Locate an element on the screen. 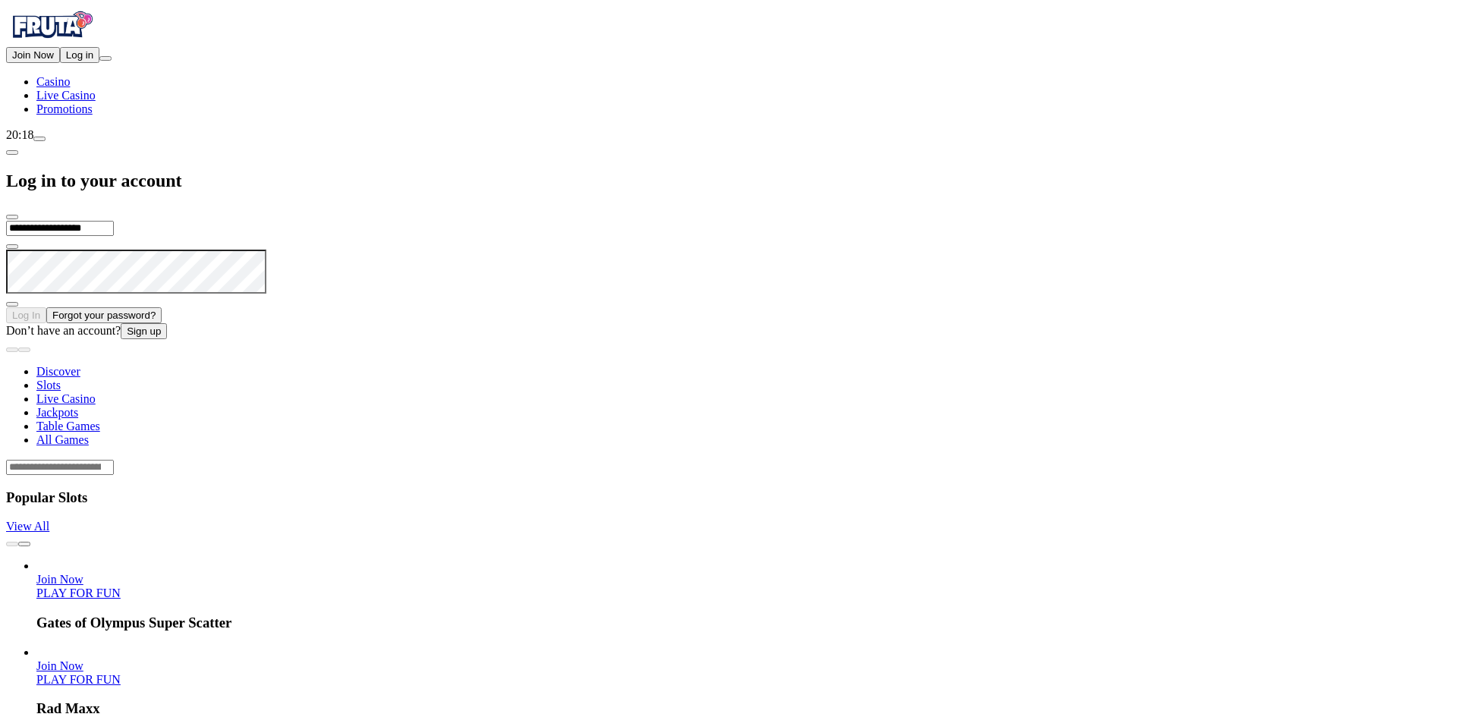  button: Log In is located at coordinates (26, 315).